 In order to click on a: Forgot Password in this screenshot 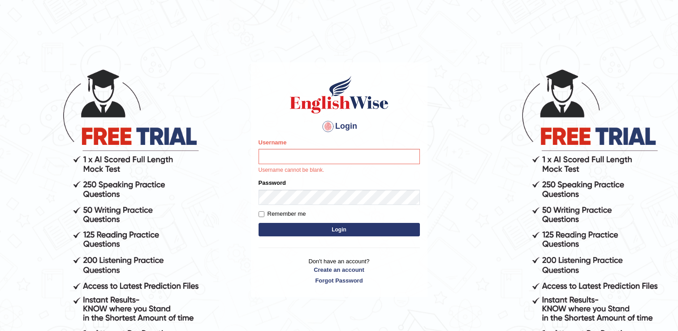, I will do `click(339, 280)`.